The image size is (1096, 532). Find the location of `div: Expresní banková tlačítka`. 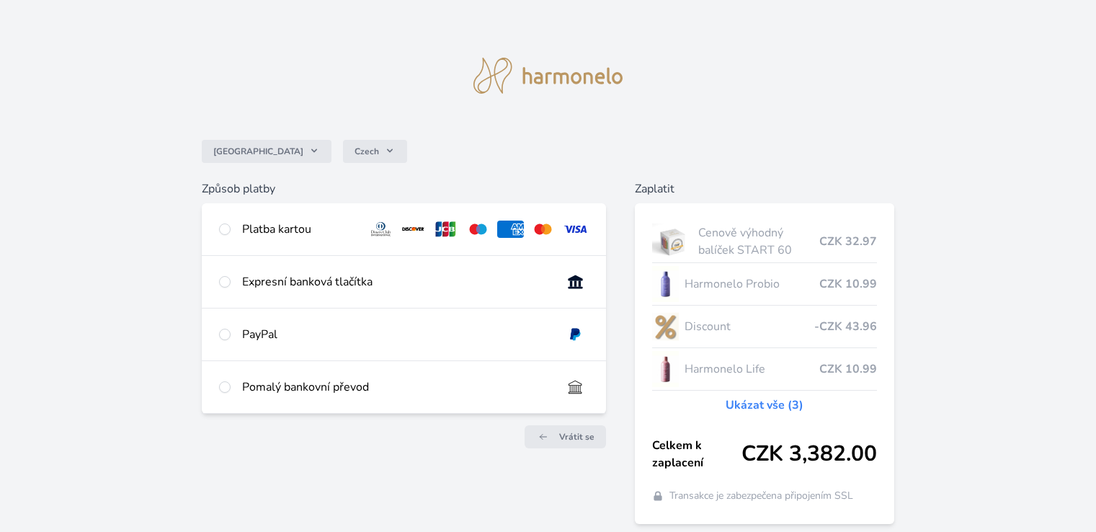

div: Expresní banková tlačítka is located at coordinates (396, 282).